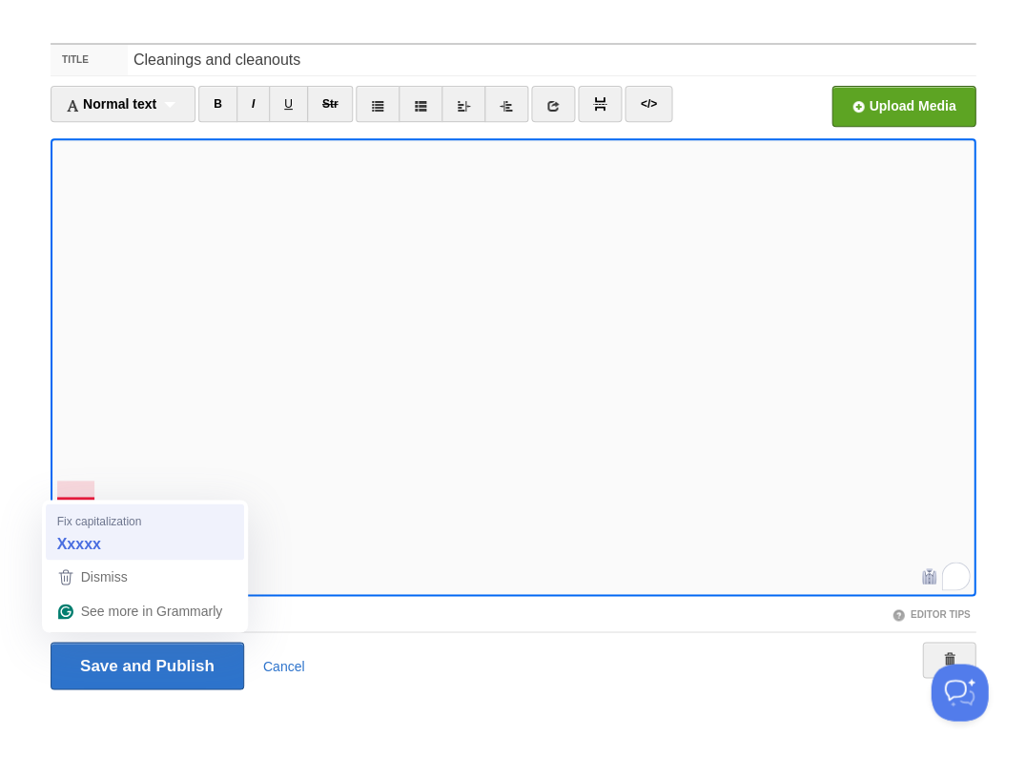 This screenshot has width=1026, height=759. What do you see at coordinates (931, 613) in the screenshot?
I see `a: Editor Tips` at bounding box center [931, 613].